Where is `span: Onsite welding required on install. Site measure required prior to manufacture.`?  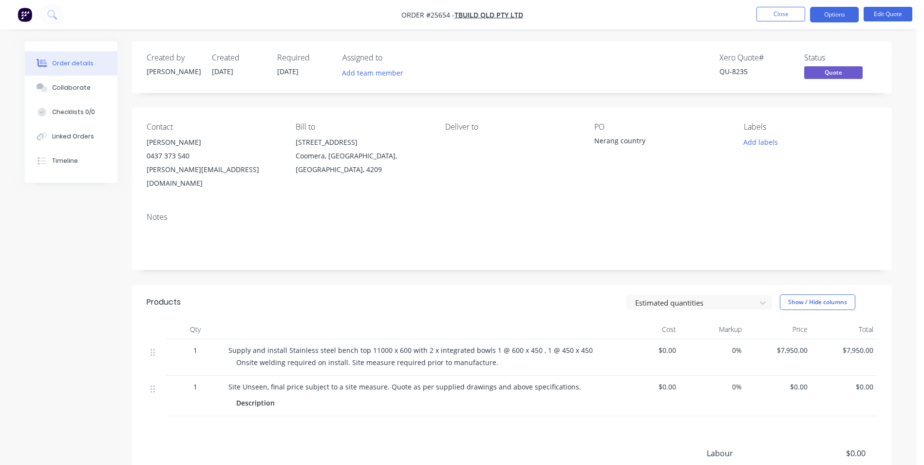 span: Onsite welding required on install. Site measure required prior to manufacture. is located at coordinates (367, 362).